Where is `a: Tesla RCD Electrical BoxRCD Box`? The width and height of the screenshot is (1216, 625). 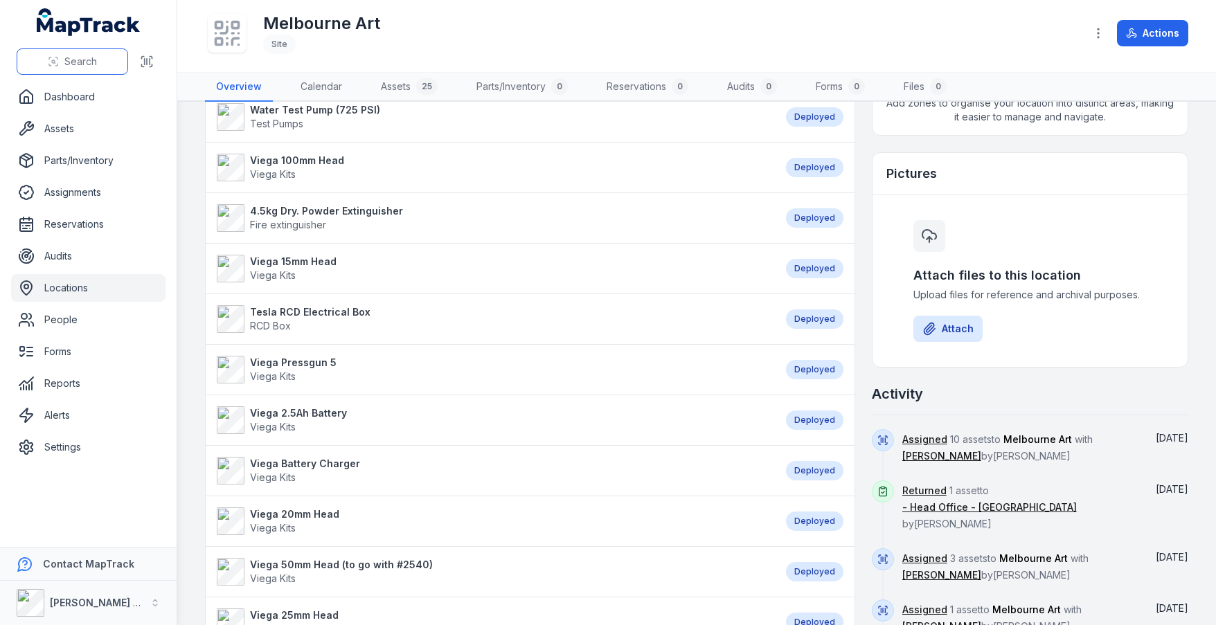
a: Tesla RCD Electrical BoxRCD Box is located at coordinates (495, 319).